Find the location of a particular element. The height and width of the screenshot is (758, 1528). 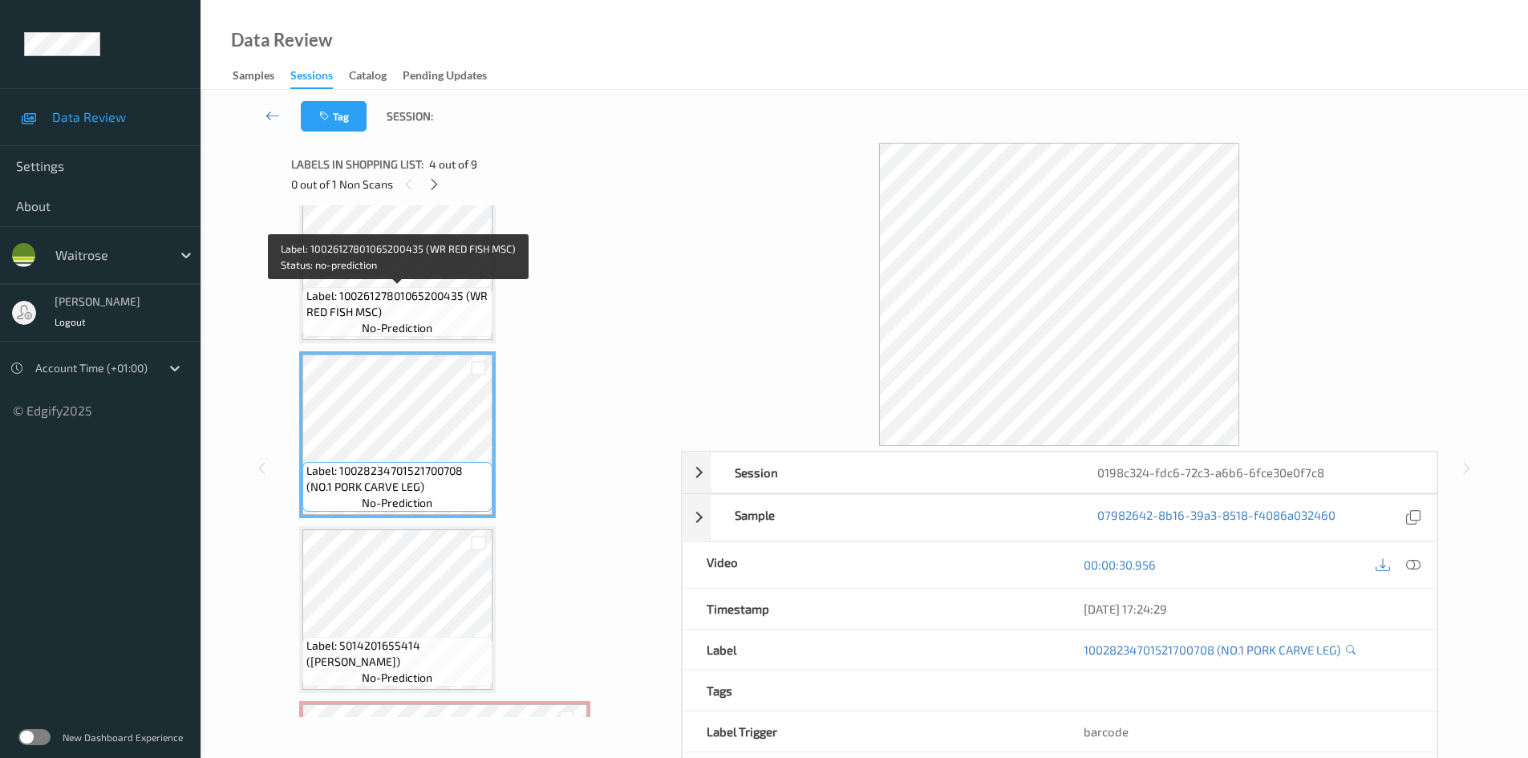

div: Tags is located at coordinates (871, 691).